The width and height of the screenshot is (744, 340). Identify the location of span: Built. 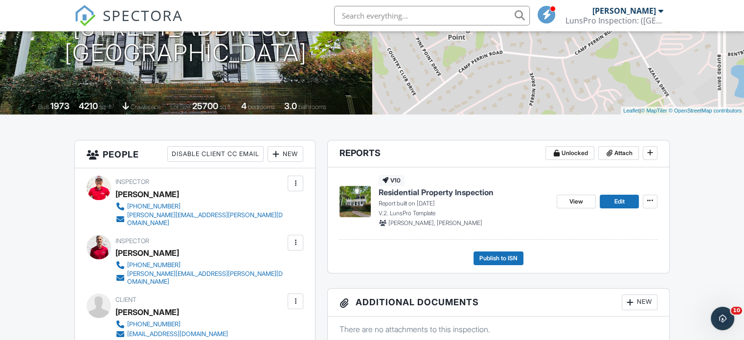
(44, 107).